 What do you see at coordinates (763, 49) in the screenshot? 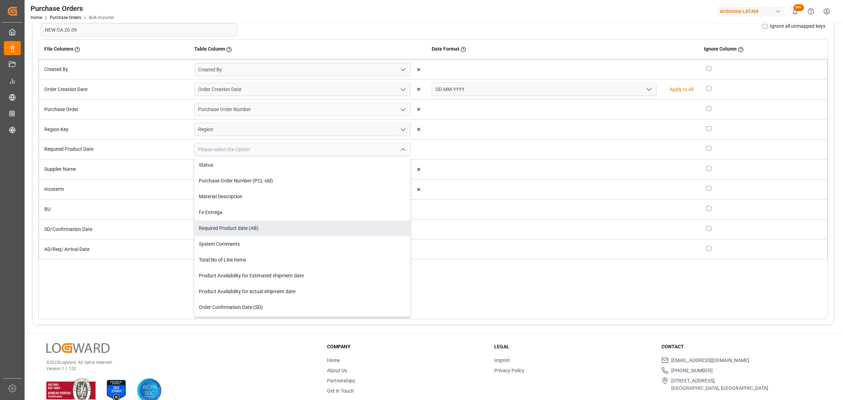
I see `div: Ignore Column` at bounding box center [763, 49].